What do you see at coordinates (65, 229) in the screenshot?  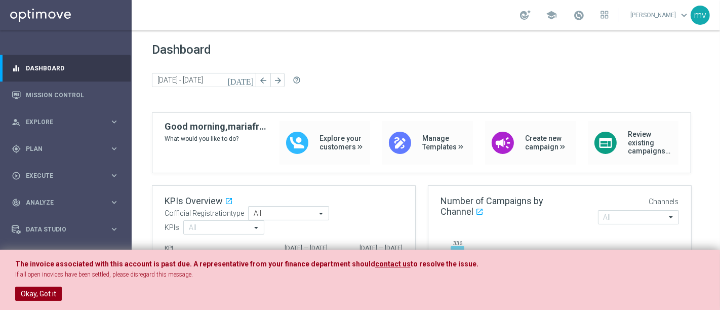 I see `button: Data Studio keyboard_arrow_right` at bounding box center [65, 229].